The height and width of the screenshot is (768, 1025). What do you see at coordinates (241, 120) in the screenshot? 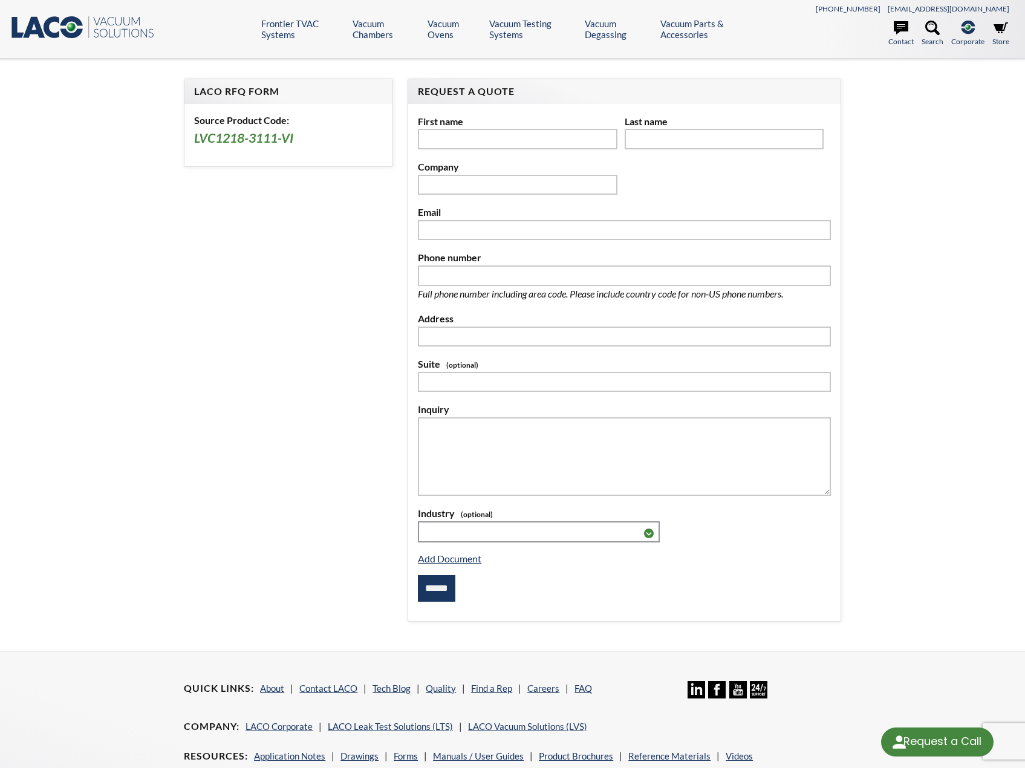
I see `b: Source Product Code:` at bounding box center [241, 120].